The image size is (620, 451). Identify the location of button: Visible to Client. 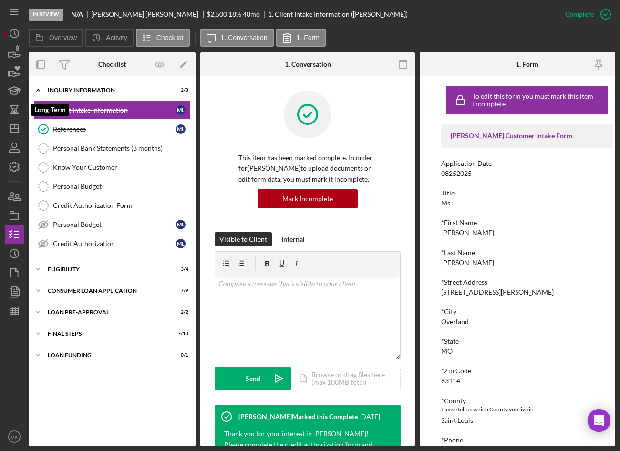
(243, 239).